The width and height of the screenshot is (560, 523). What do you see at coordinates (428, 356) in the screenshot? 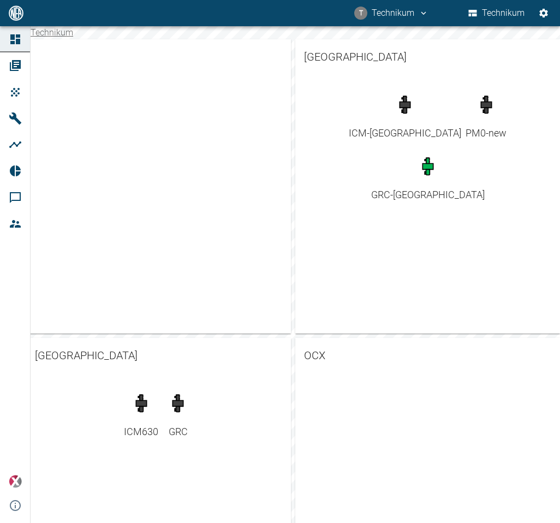
I see `span: OCX` at bounding box center [428, 356].